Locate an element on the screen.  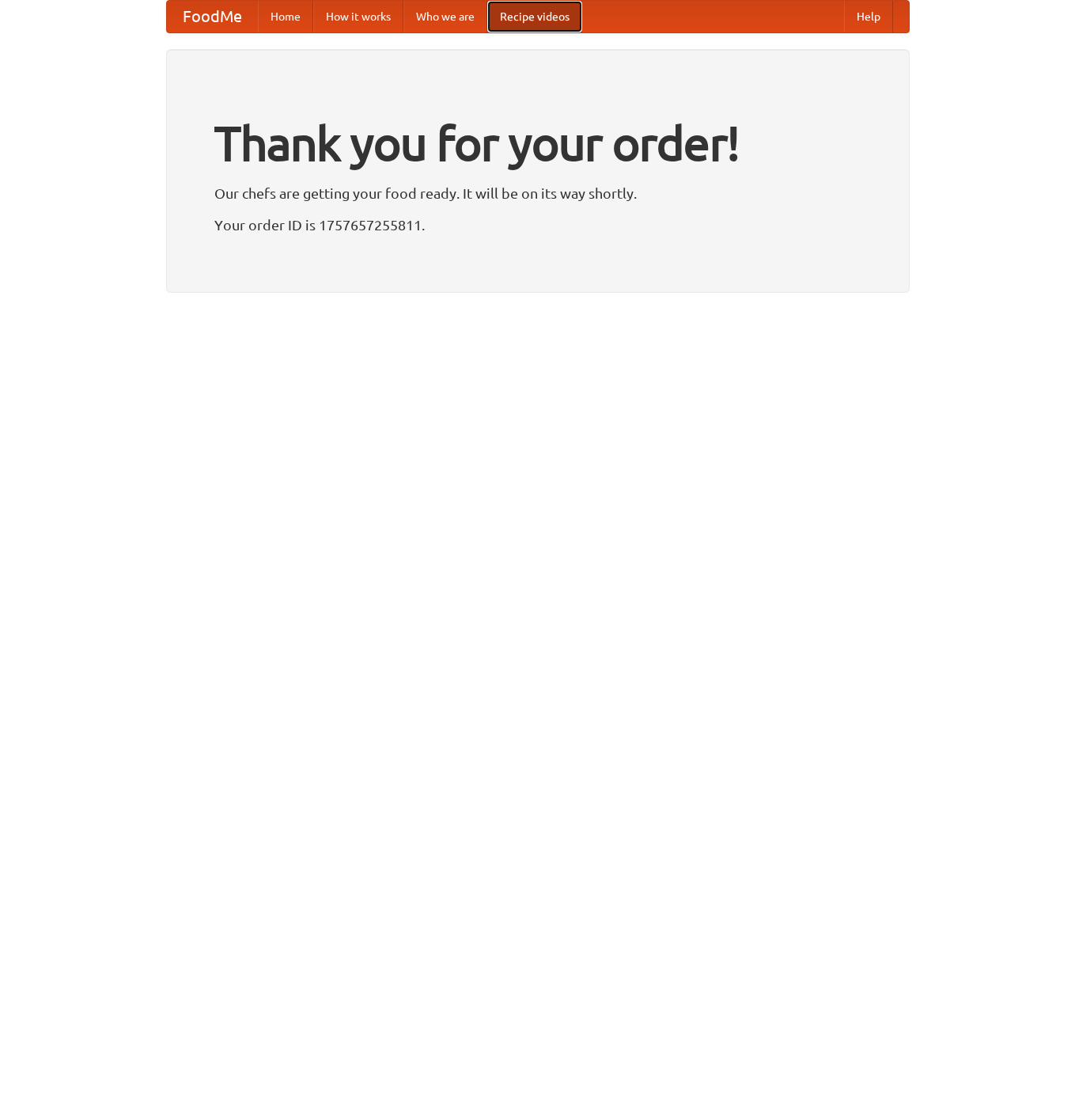
a: FoodMe is located at coordinates (212, 17).